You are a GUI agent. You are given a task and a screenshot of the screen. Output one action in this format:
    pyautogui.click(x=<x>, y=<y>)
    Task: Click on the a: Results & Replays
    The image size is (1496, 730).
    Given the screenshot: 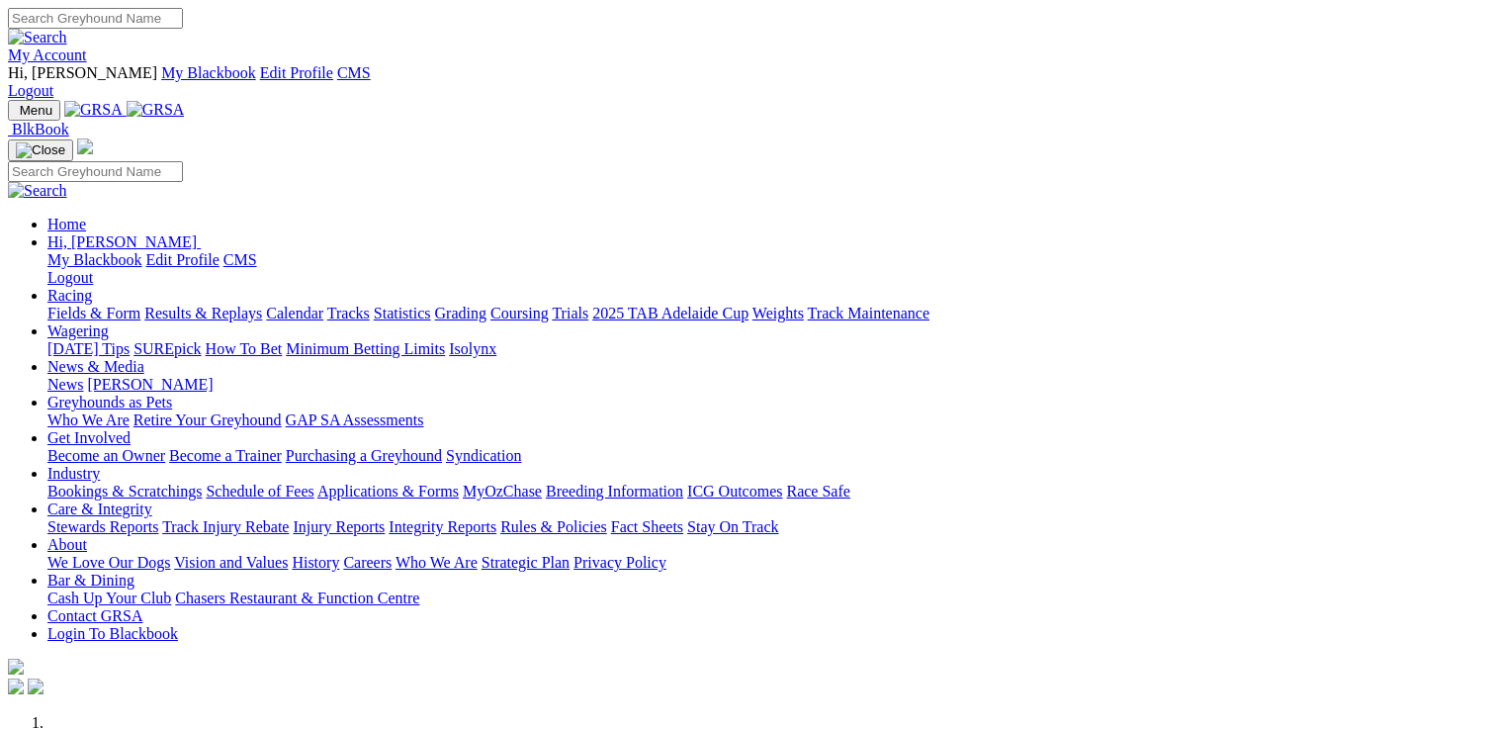 What is the action you would take?
    pyautogui.click(x=203, y=312)
    